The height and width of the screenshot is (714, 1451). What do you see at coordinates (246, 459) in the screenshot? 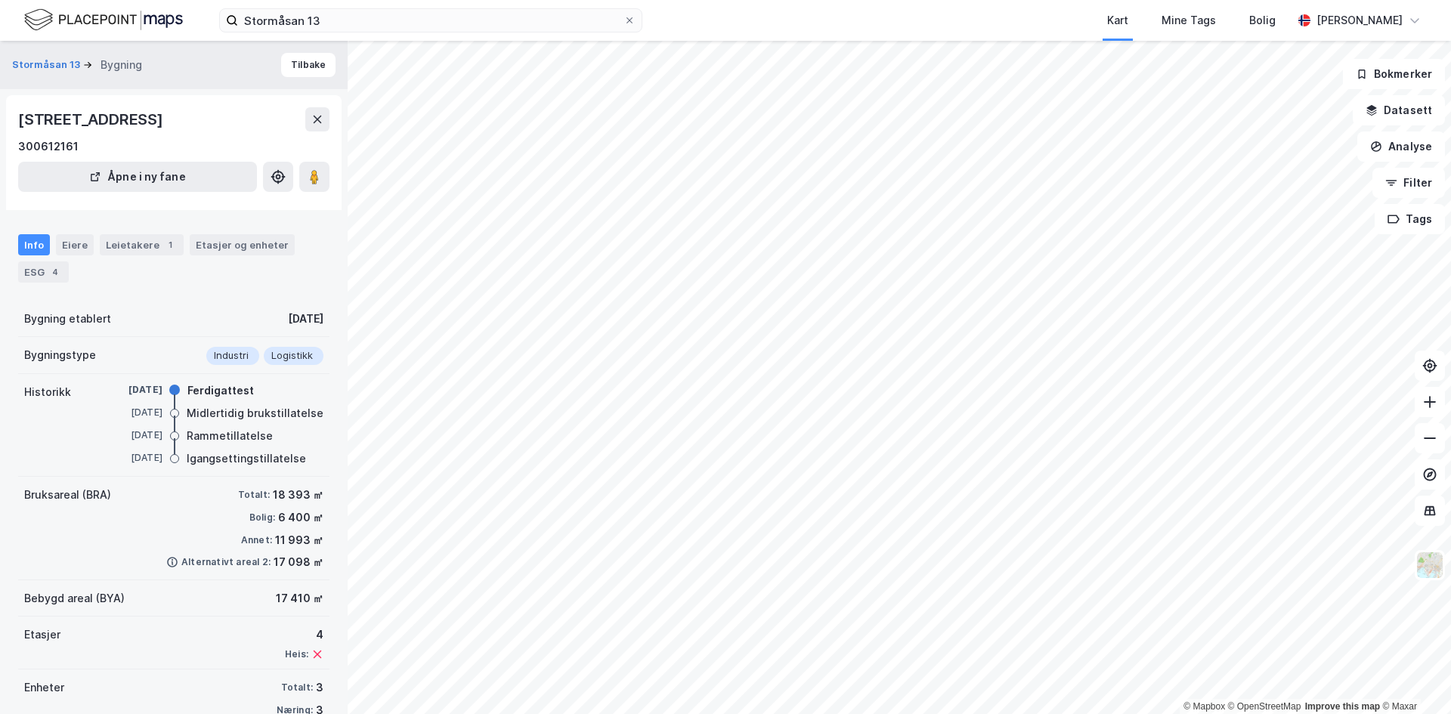
I see `div: Igangsettingstillatelse` at bounding box center [246, 459].